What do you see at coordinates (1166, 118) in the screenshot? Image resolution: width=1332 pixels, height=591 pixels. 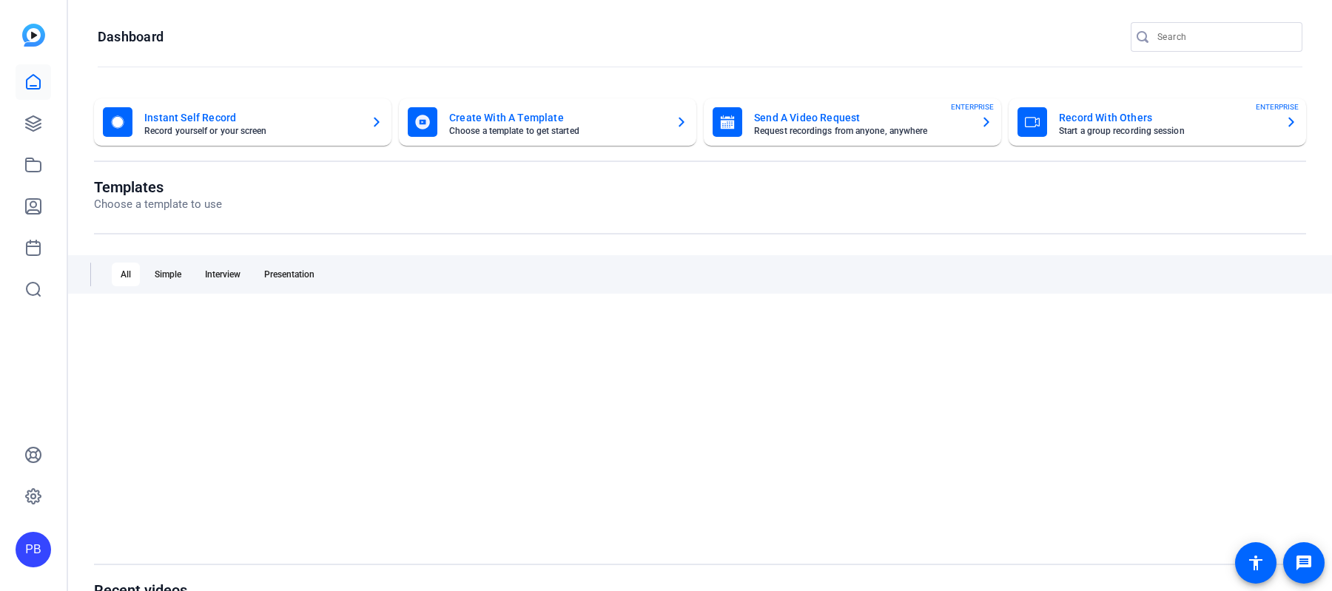 I see `mat-card-title: Record With Others` at bounding box center [1166, 118].